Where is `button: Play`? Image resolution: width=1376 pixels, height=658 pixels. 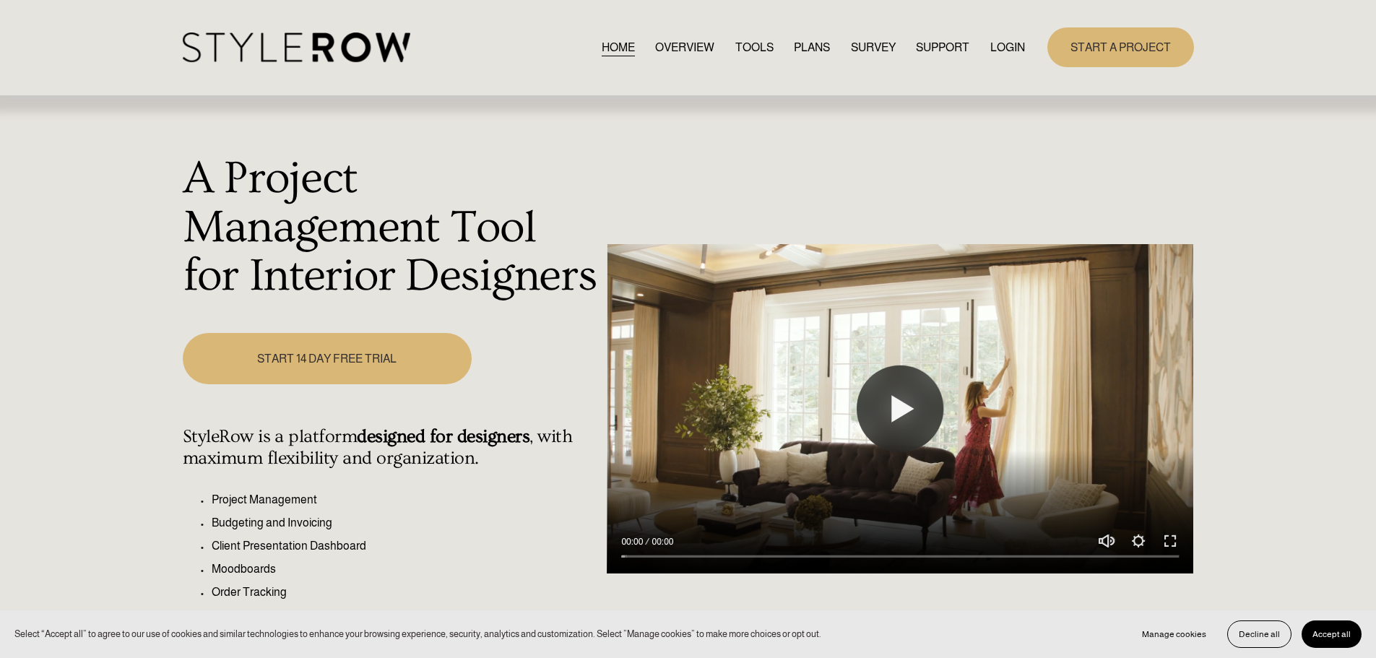 button: Play is located at coordinates (900, 409).